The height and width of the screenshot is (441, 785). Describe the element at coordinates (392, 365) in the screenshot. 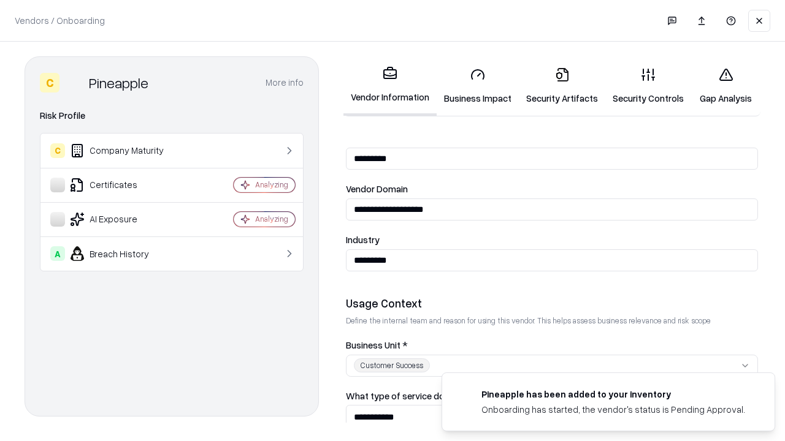

I see `div: Customer Success` at that location.